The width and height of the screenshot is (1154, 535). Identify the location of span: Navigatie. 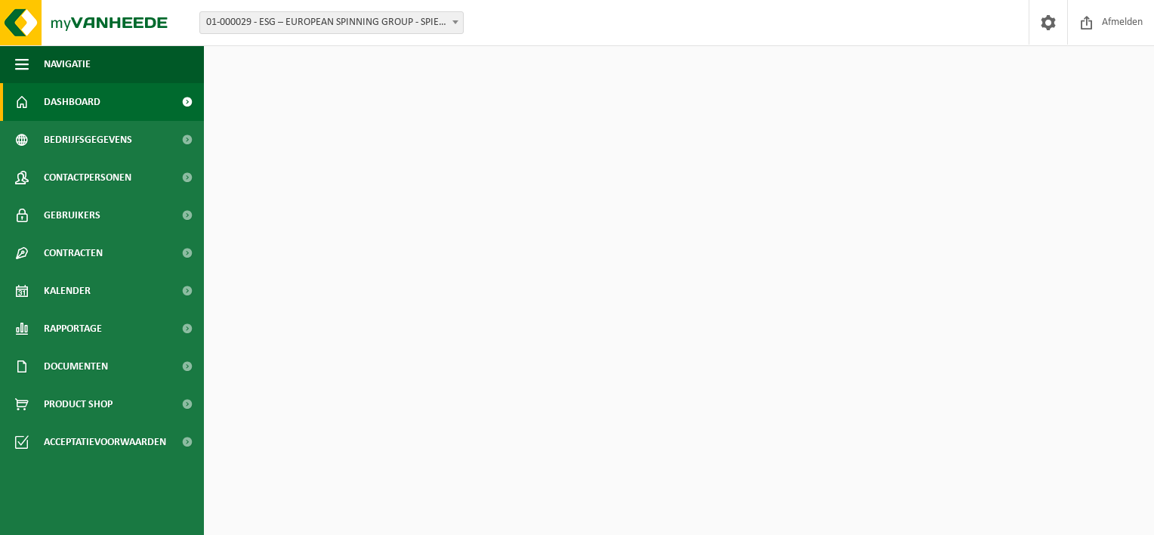
(67, 64).